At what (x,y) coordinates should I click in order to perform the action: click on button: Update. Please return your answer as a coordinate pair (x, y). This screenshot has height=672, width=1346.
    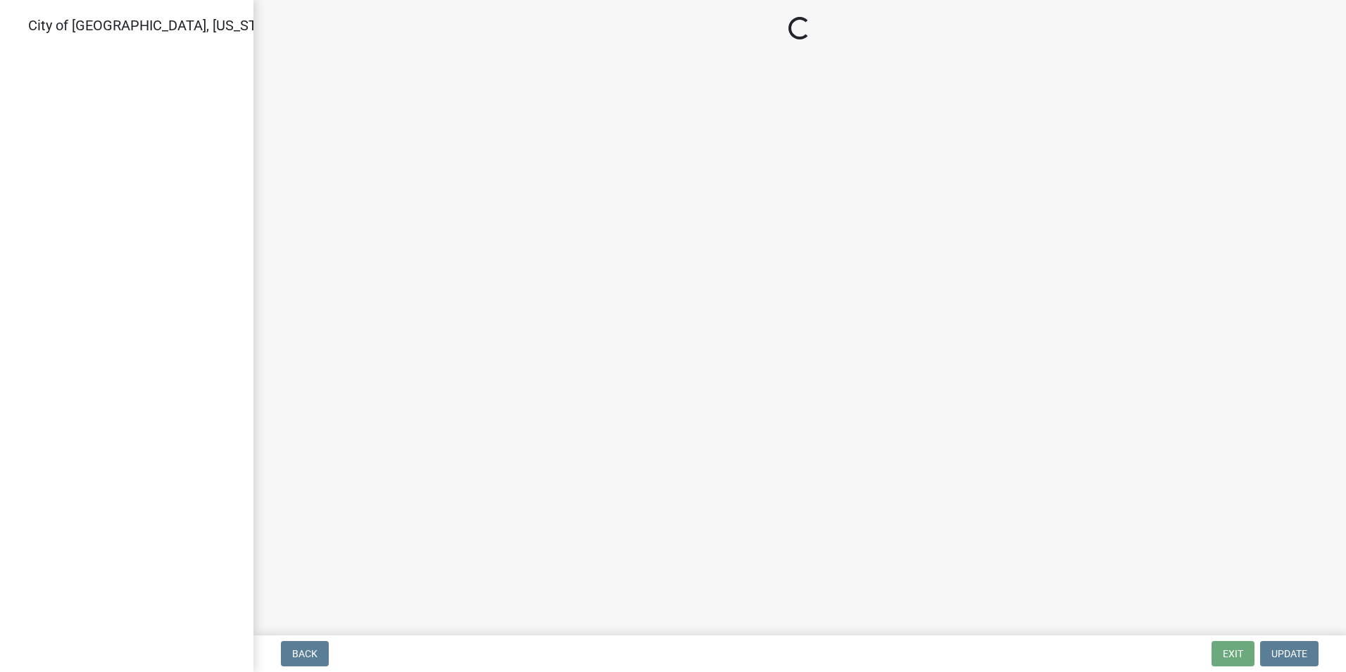
    Looking at the image, I should click on (1289, 653).